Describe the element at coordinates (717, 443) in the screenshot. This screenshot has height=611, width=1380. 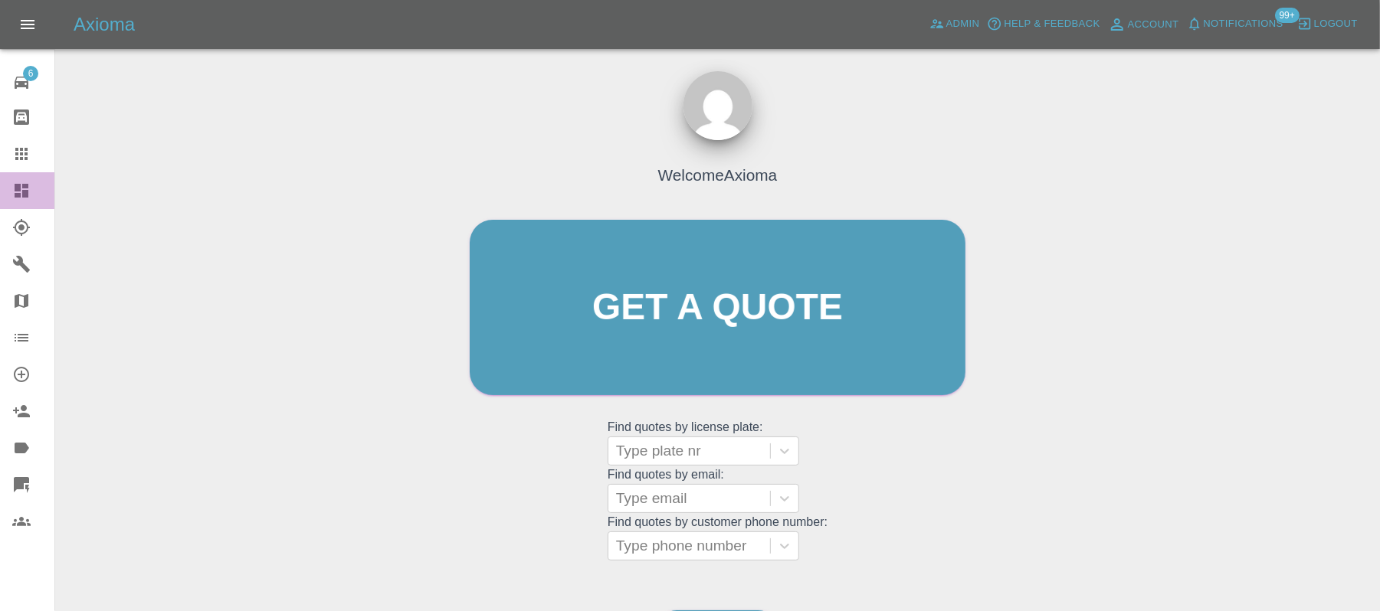
I see `grid: Find quotes by license plate:` at that location.